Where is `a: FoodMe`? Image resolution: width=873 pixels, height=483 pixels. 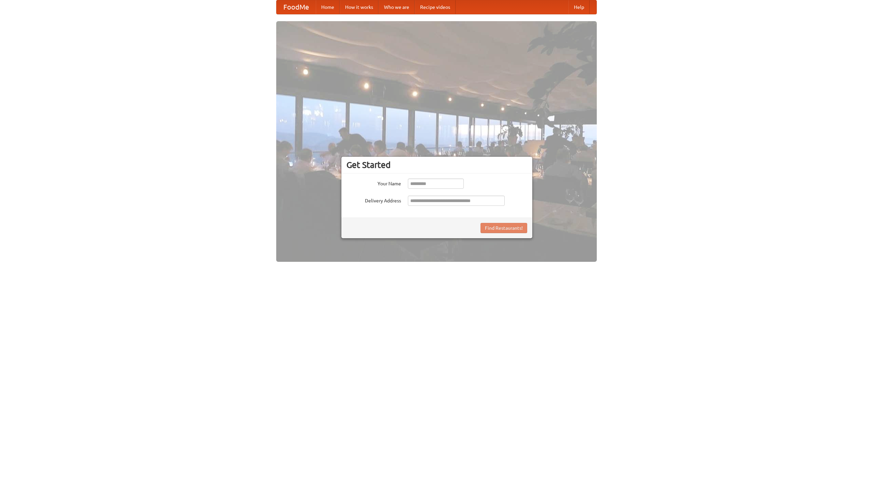 a: FoodMe is located at coordinates (296, 7).